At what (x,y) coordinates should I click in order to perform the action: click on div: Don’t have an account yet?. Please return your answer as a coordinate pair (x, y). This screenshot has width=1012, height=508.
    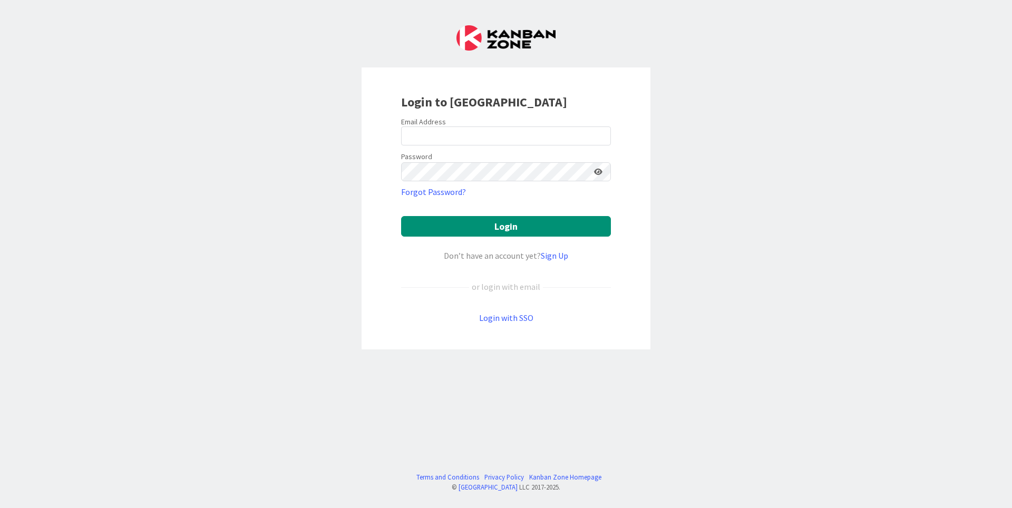
    Looking at the image, I should click on (506, 256).